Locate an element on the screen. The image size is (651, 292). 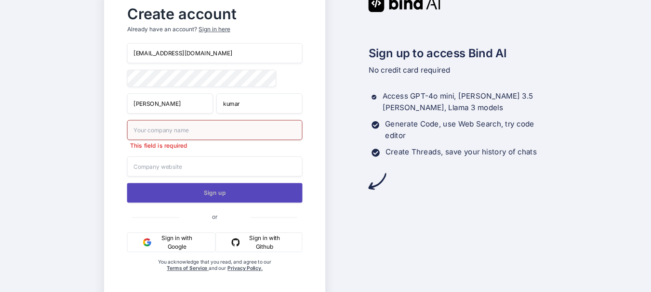
p: No credit card required is located at coordinates (458, 70).